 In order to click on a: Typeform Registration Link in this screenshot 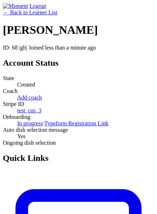, I will do `click(77, 123)`.